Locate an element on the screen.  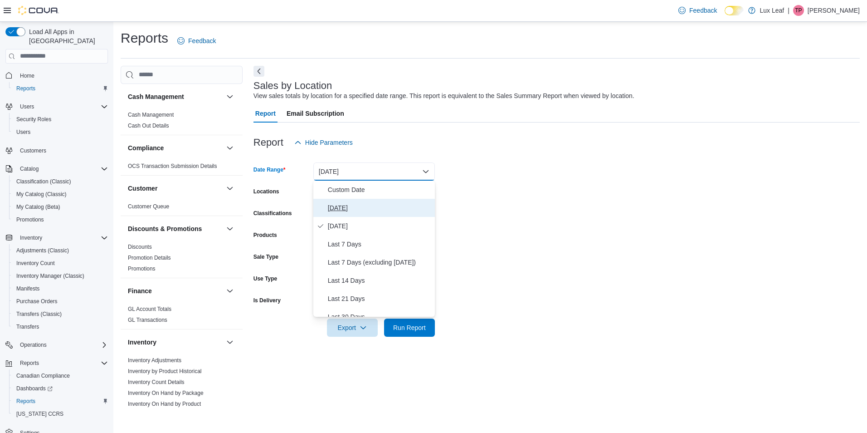
button: Export is located at coordinates (352, 328).